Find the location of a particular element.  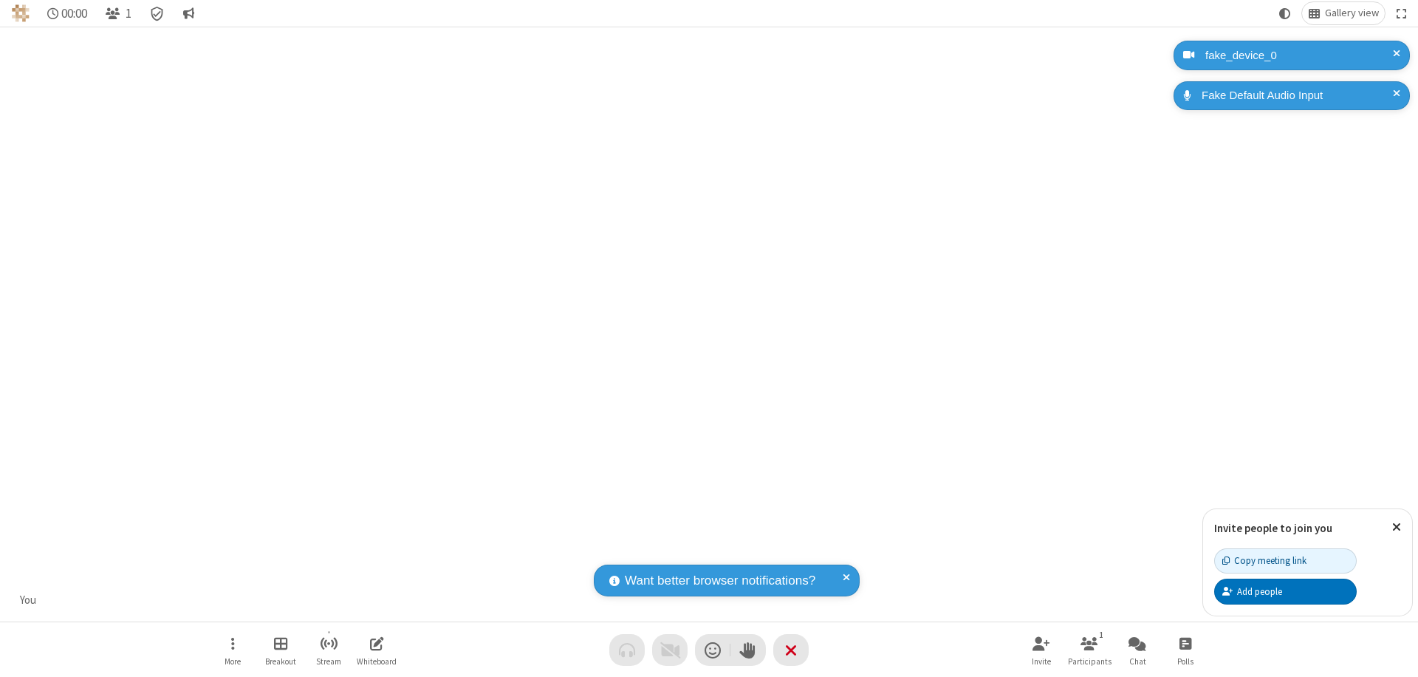

button: Using system theme is located at coordinates (1286, 13).